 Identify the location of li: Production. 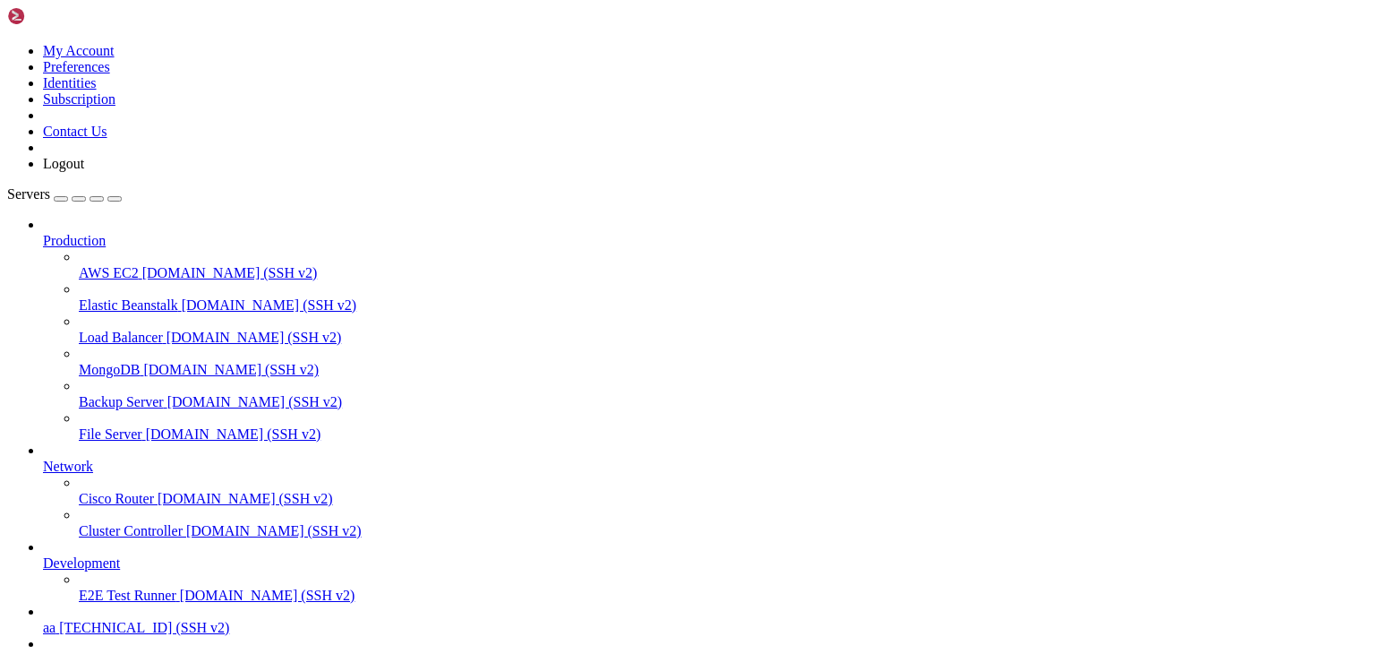
(706, 330).